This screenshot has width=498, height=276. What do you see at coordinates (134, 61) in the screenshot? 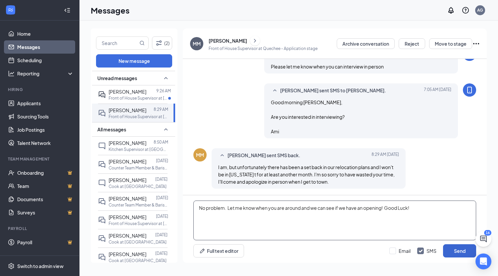
I see `button: New message` at bounding box center [134, 61].